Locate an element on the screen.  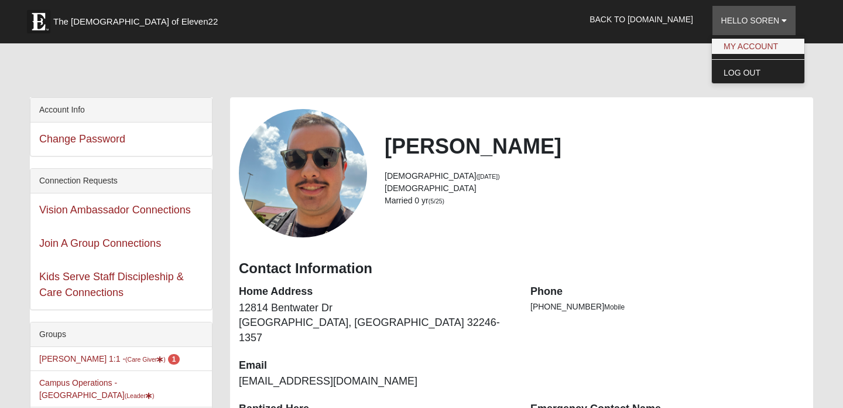
div: Groups is located at coordinates (121, 334).